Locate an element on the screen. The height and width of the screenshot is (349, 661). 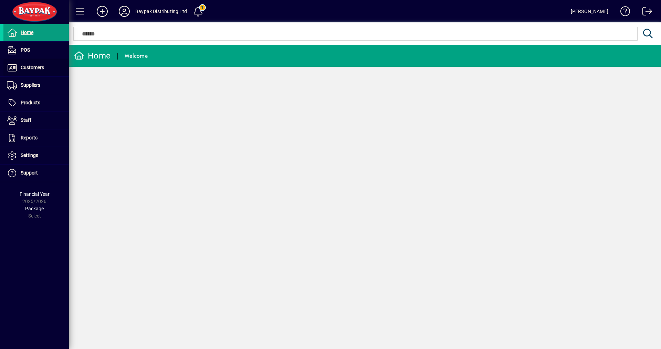
span: Staff is located at coordinates (26, 120).